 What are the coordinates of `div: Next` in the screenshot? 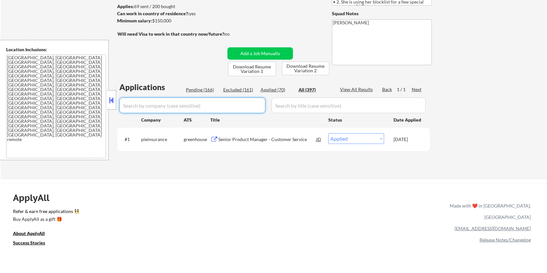 It's located at (417, 90).